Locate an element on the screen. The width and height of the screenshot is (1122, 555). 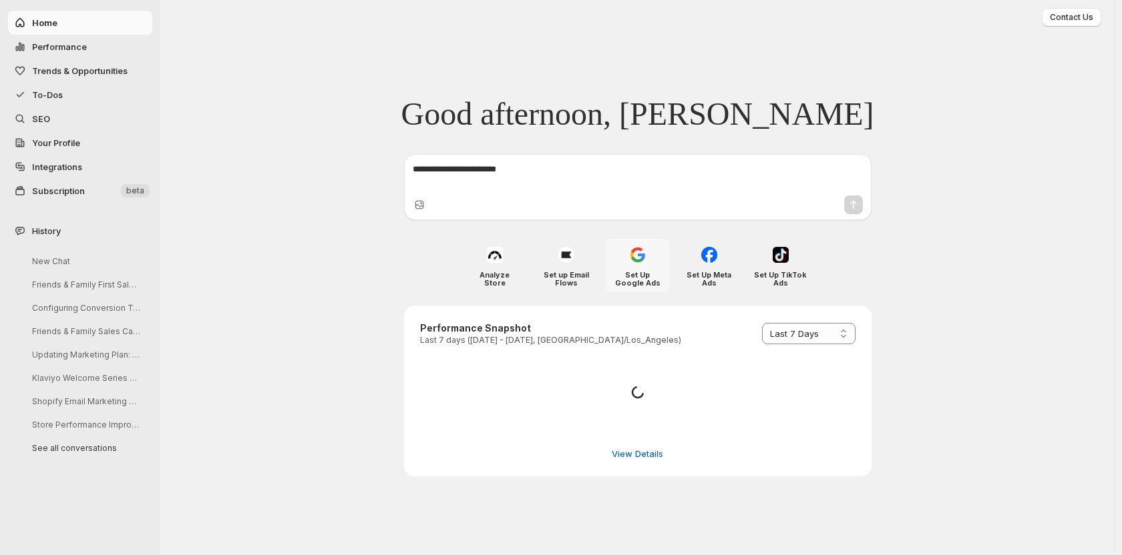
a: SEO is located at coordinates (80, 119).